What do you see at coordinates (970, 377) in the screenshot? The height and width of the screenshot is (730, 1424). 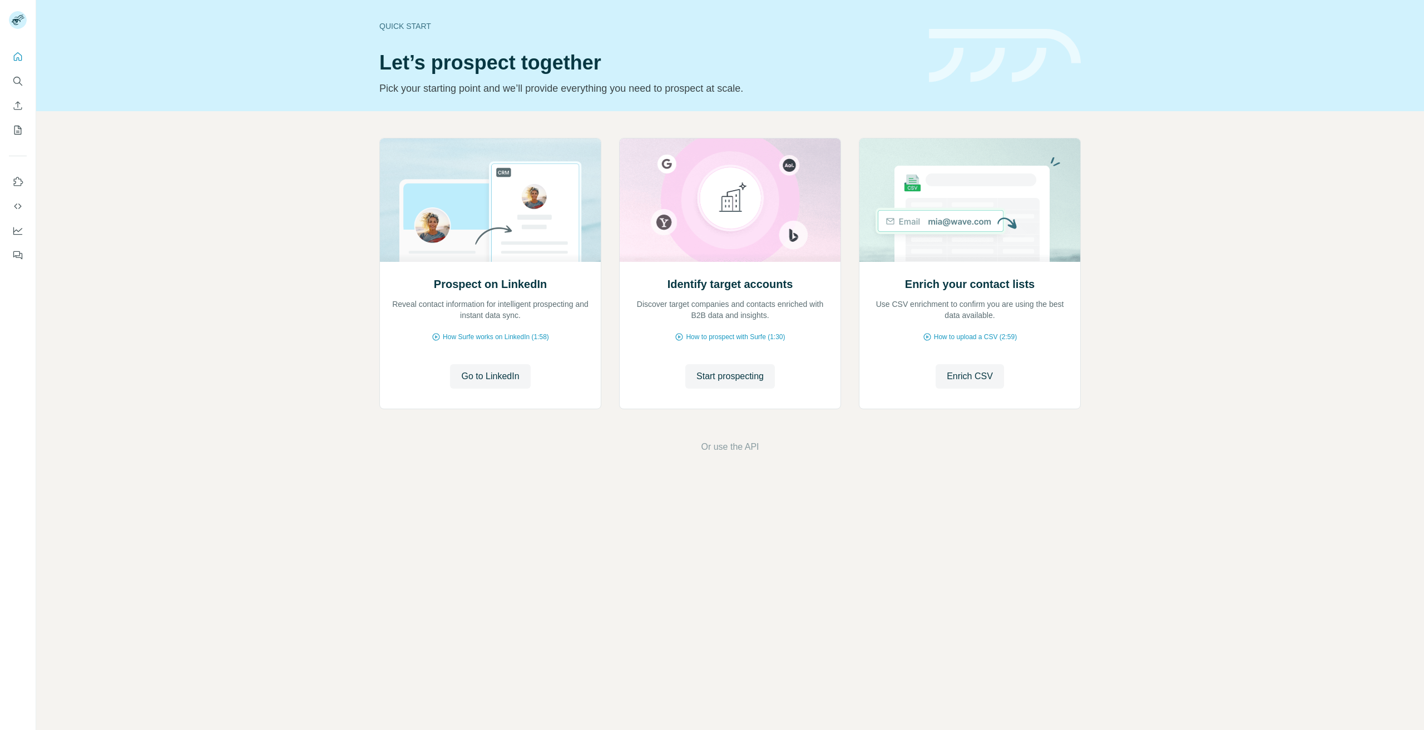 I see `span: Enrich CSV` at bounding box center [970, 377].